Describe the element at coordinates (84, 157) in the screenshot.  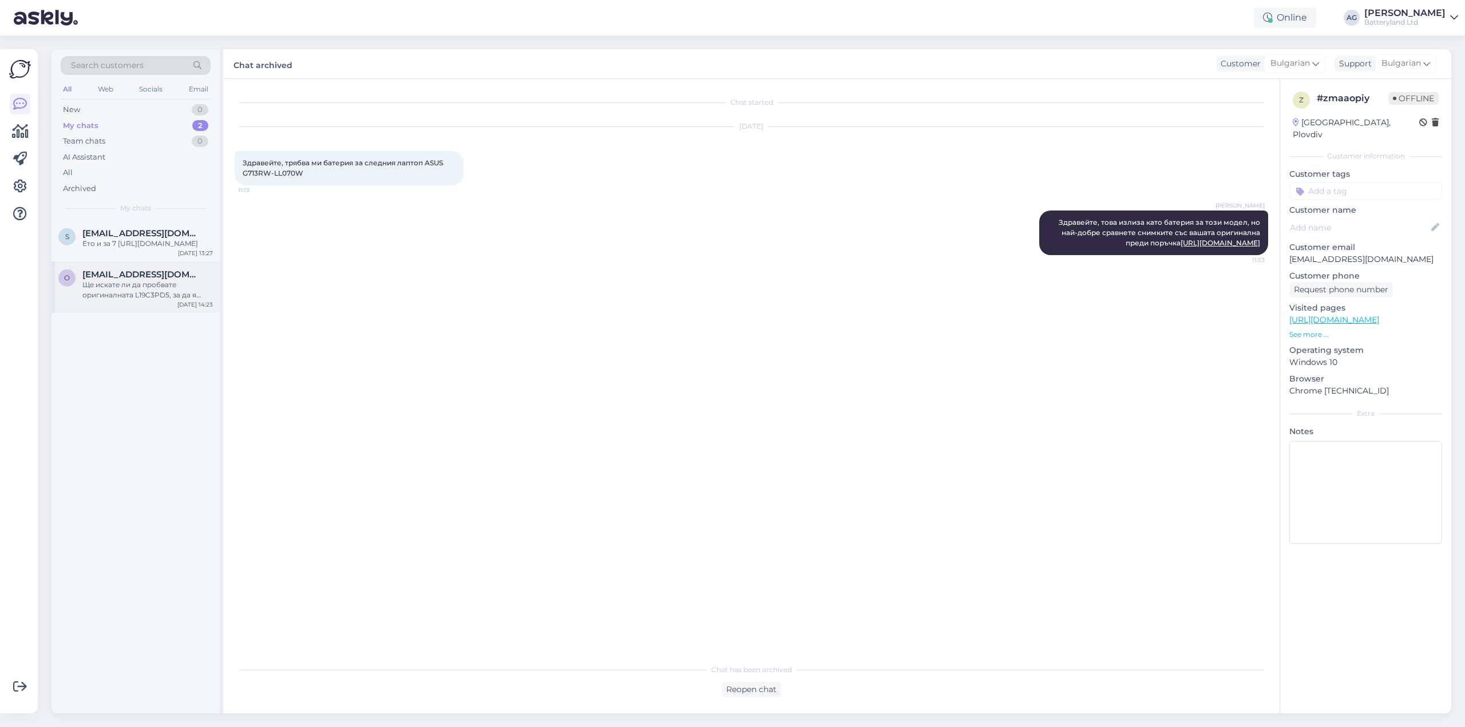
I see `div: AI Assistant` at that location.